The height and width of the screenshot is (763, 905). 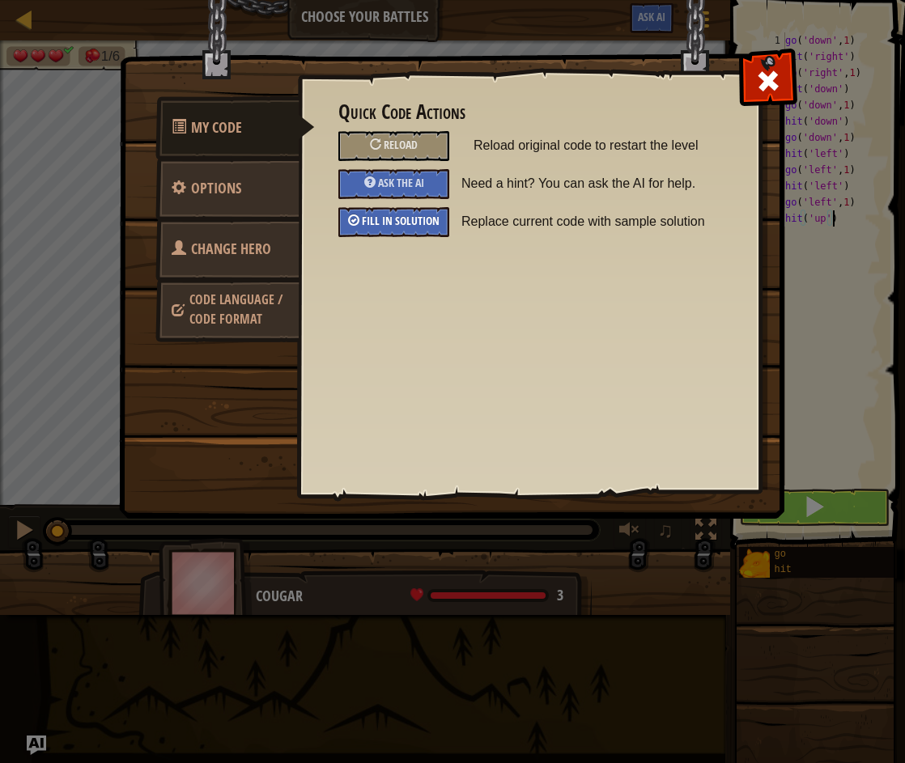 What do you see at coordinates (401, 144) in the screenshot?
I see `span: Reload` at bounding box center [401, 144].